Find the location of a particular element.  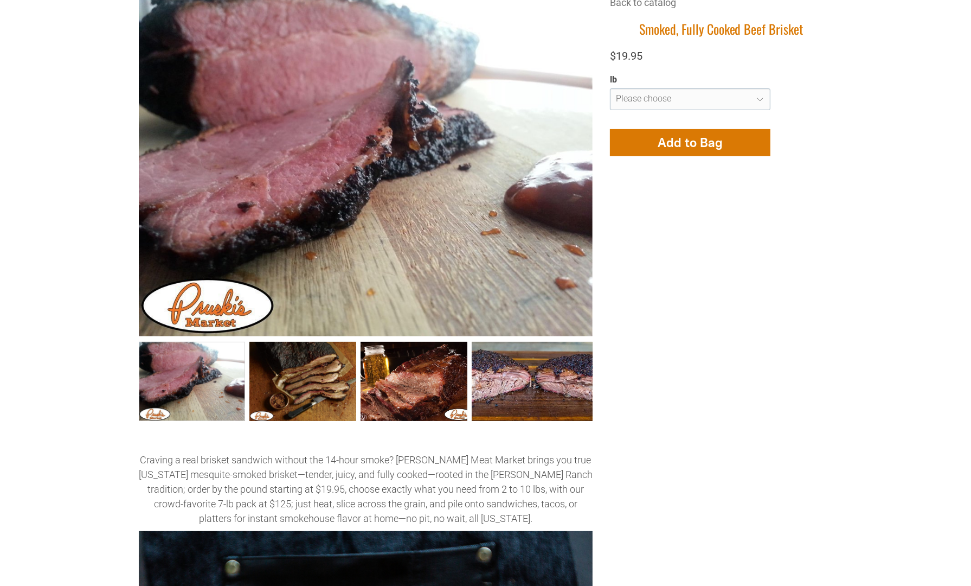

span: Add to Bag is located at coordinates (691, 142).